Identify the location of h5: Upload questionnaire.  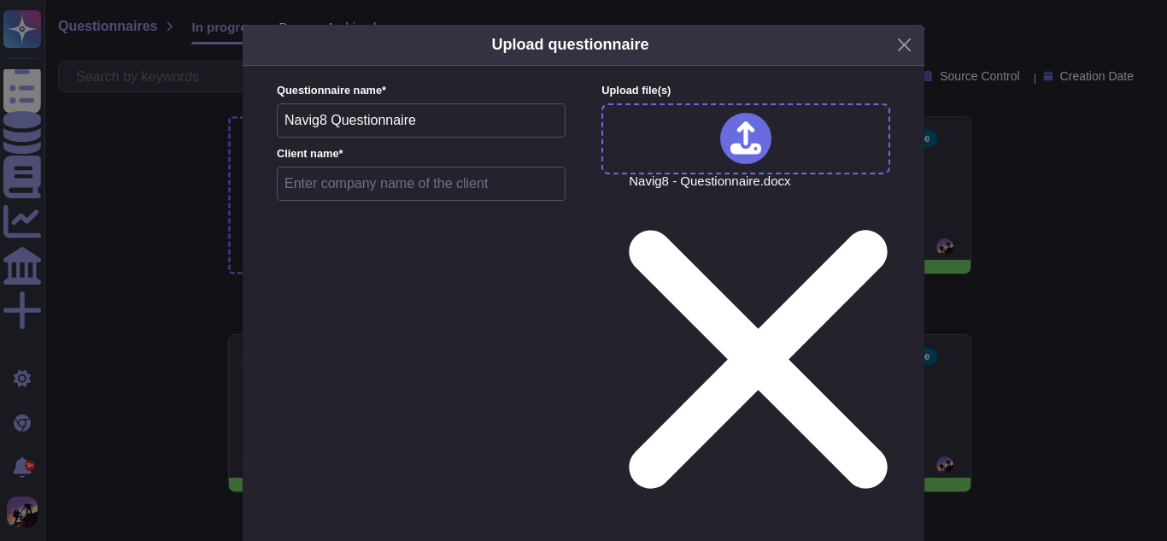
(570, 44).